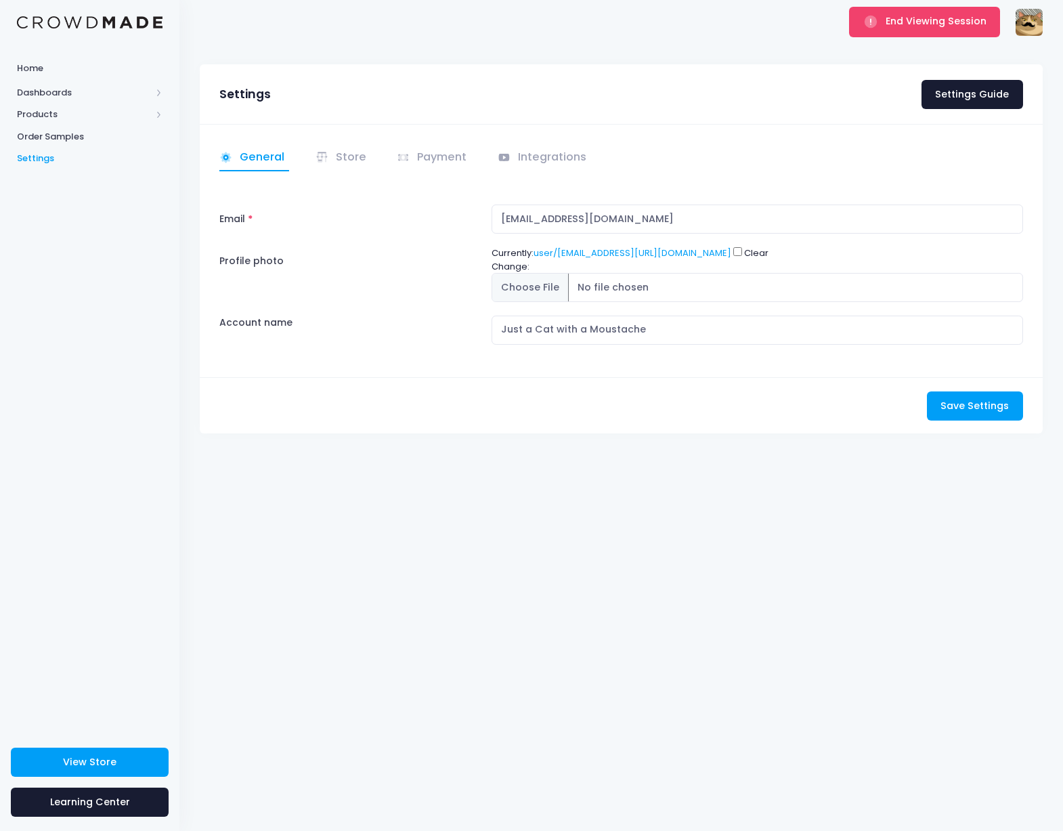 This screenshot has height=831, width=1063. Describe the element at coordinates (343, 158) in the screenshot. I see `a: Store` at that location.